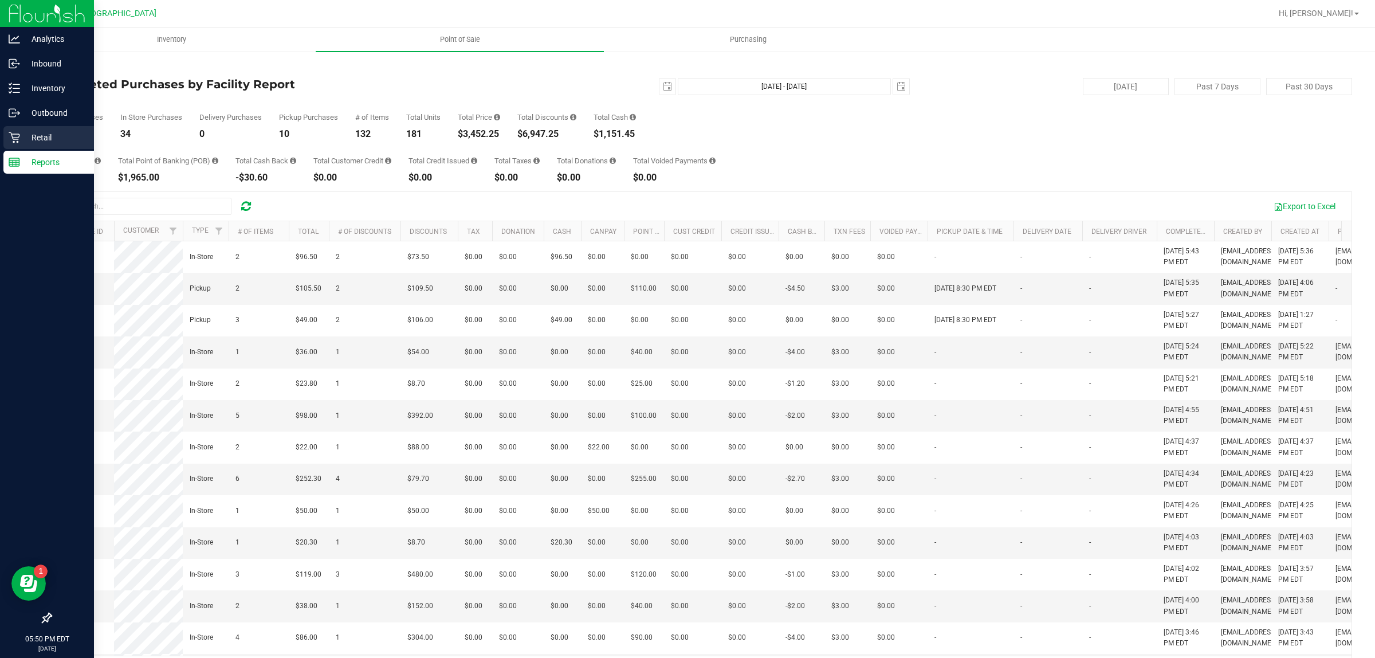 This screenshot has width=1375, height=658. What do you see at coordinates (694, 232) in the screenshot?
I see `a: Cust Credit` at bounding box center [694, 232].